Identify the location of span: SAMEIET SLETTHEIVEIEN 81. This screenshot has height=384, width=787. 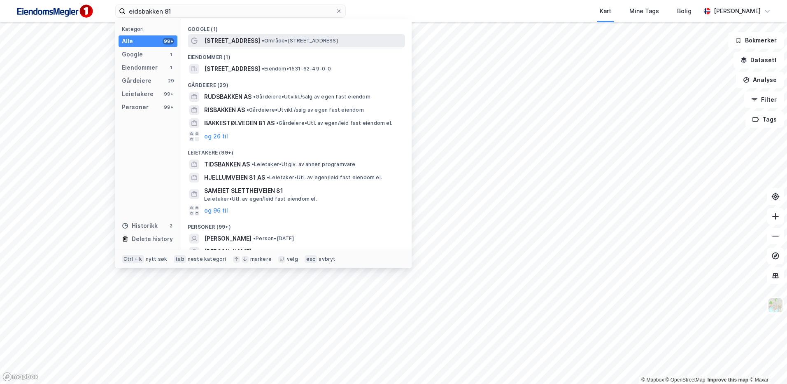
(303, 191).